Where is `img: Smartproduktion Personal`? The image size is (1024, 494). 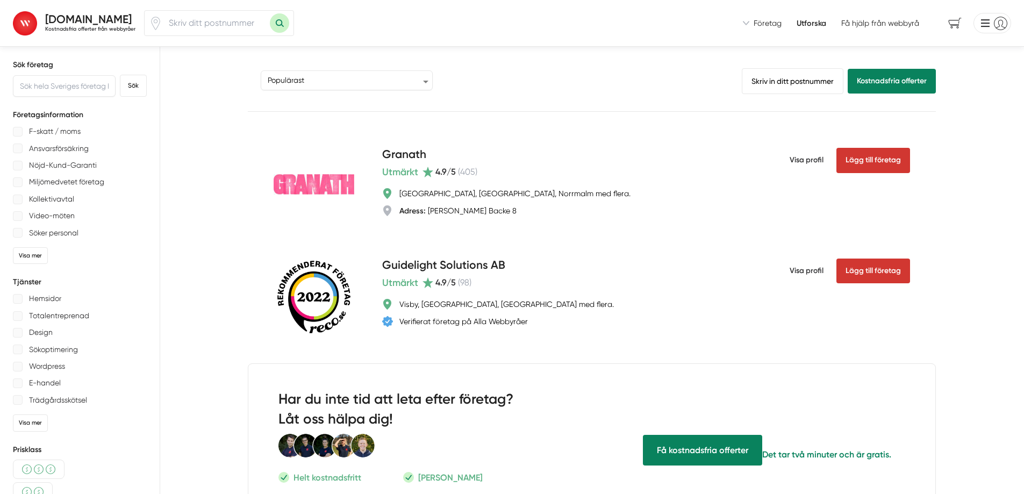 img: Smartproduktion Personal is located at coordinates (327, 446).